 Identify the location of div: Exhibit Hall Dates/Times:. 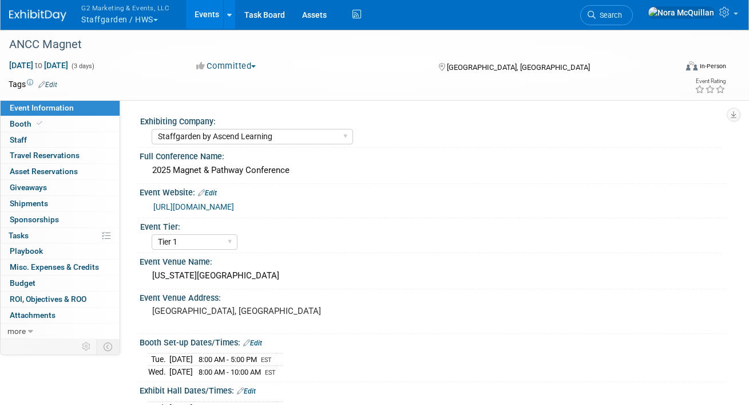
(433, 389).